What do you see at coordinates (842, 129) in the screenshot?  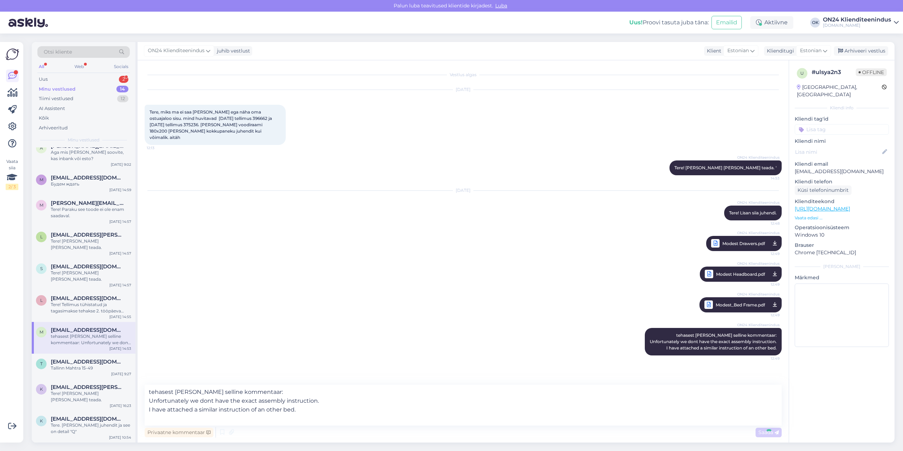 I see `input: Lisa tag` at bounding box center [842, 129].